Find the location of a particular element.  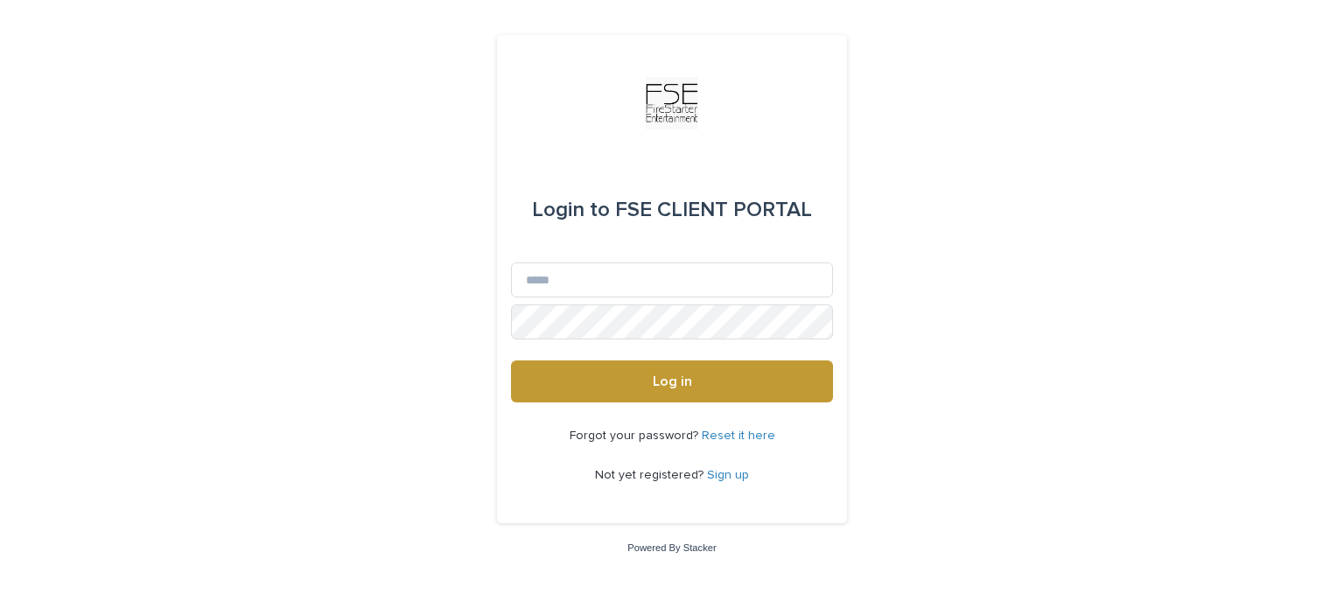

a: Reset it here is located at coordinates (738, 436).